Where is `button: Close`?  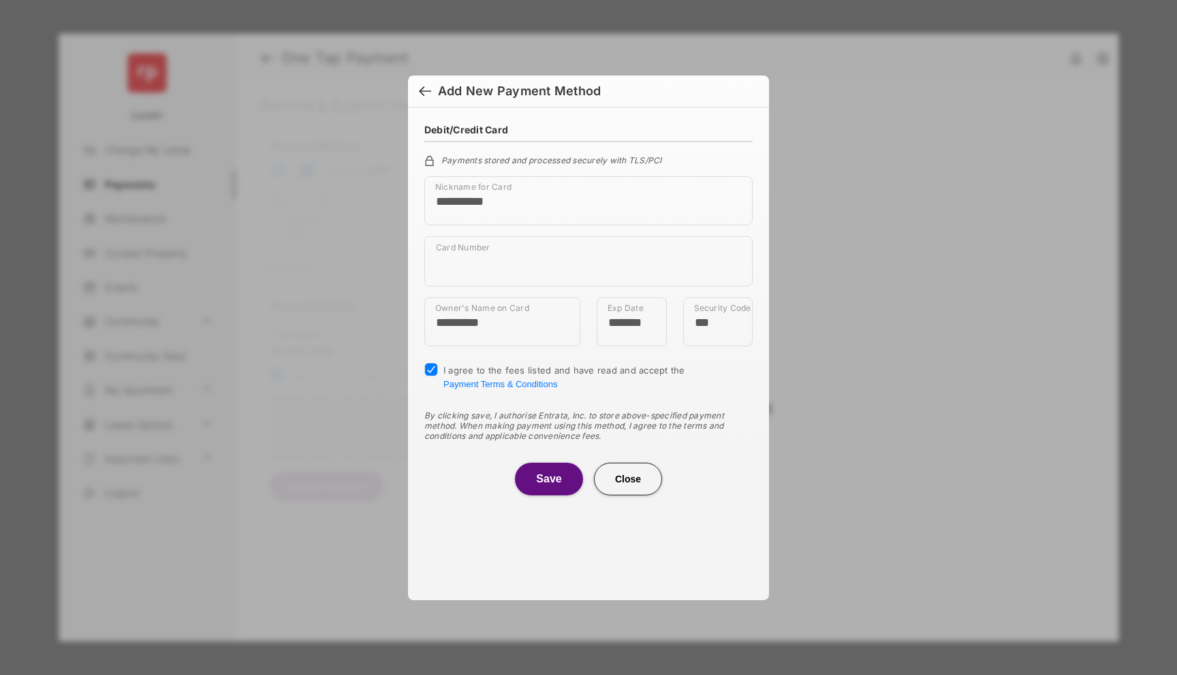 button: Close is located at coordinates (628, 479).